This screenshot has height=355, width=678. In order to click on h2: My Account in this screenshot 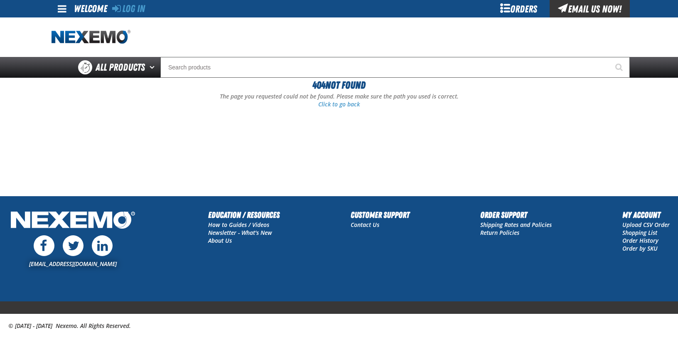, I will do `click(646, 215)`.